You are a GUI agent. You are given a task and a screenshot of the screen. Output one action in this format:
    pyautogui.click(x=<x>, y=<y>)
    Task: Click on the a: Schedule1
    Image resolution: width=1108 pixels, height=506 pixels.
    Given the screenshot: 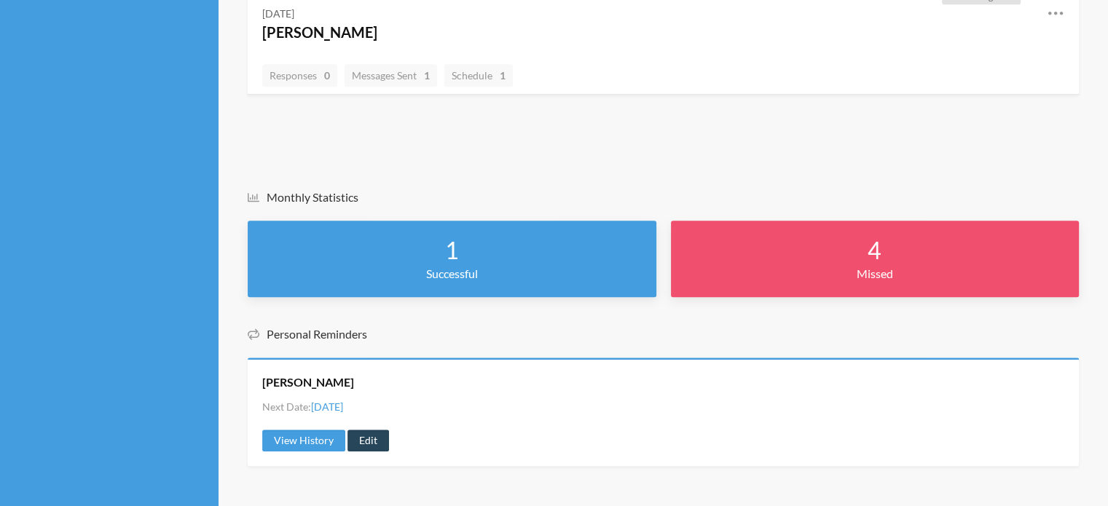 What is the action you would take?
    pyautogui.click(x=478, y=75)
    